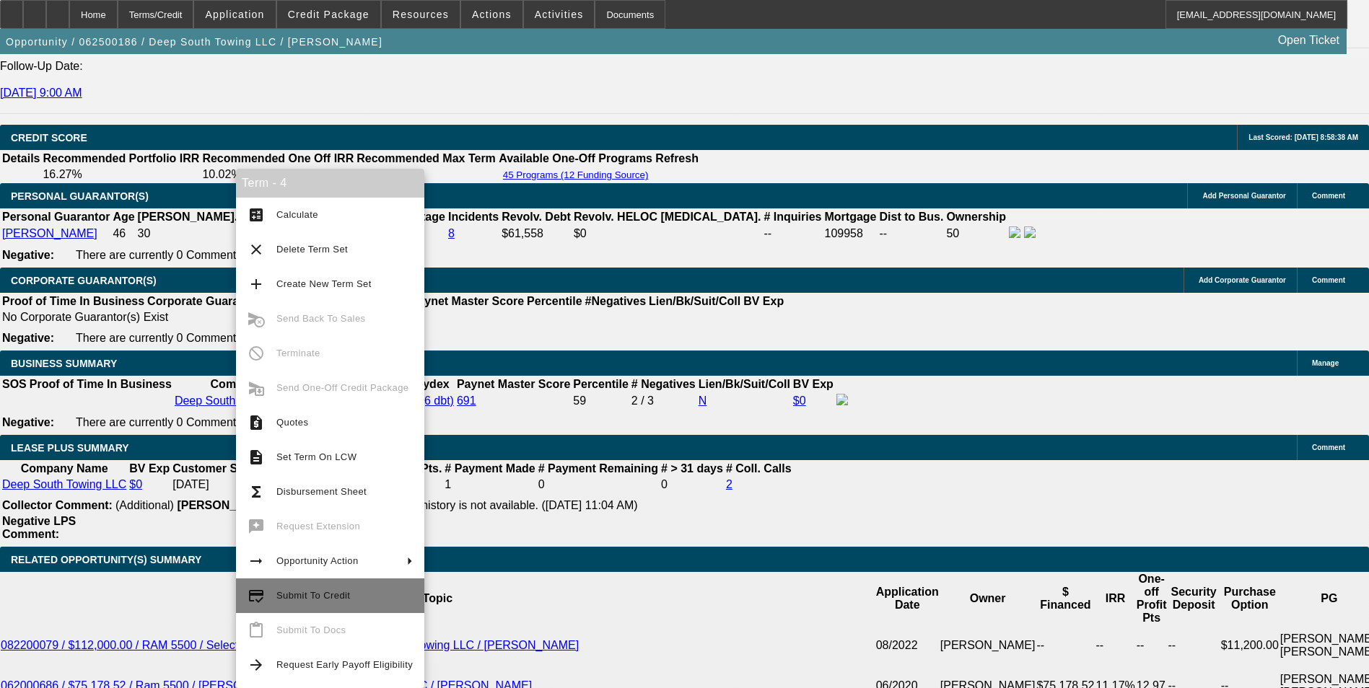 The width and height of the screenshot is (1369, 688). I want to click on mat-icon: arrow_forward, so click(256, 665).